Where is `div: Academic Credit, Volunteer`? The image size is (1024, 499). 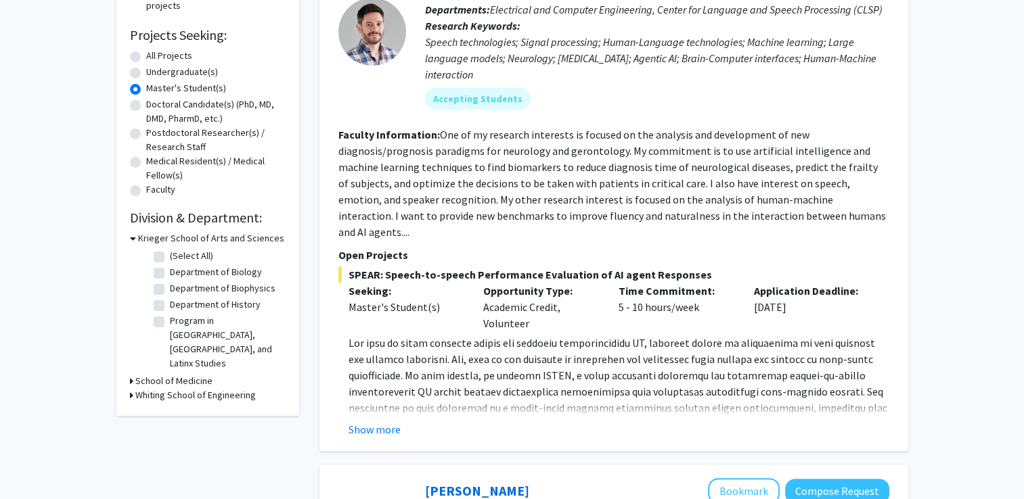
div: Academic Credit, Volunteer is located at coordinates (541, 307).